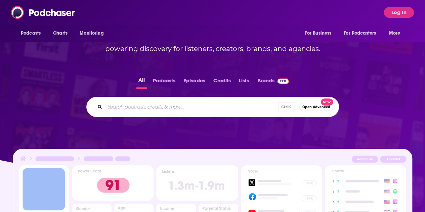 The height and width of the screenshot is (212, 425). Describe the element at coordinates (316, 107) in the screenshot. I see `span: Open Advanced` at that location.